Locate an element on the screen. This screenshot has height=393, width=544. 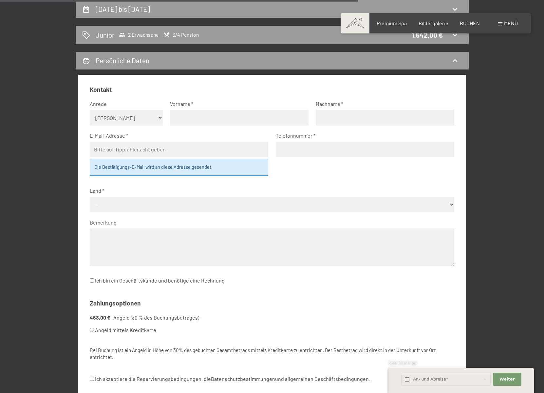
input: Ich akzeptiere die Reservierungsbedingungen, dieDatenschutzbestimmungenund allgemeinen Geschäftsb... is located at coordinates (92, 378).